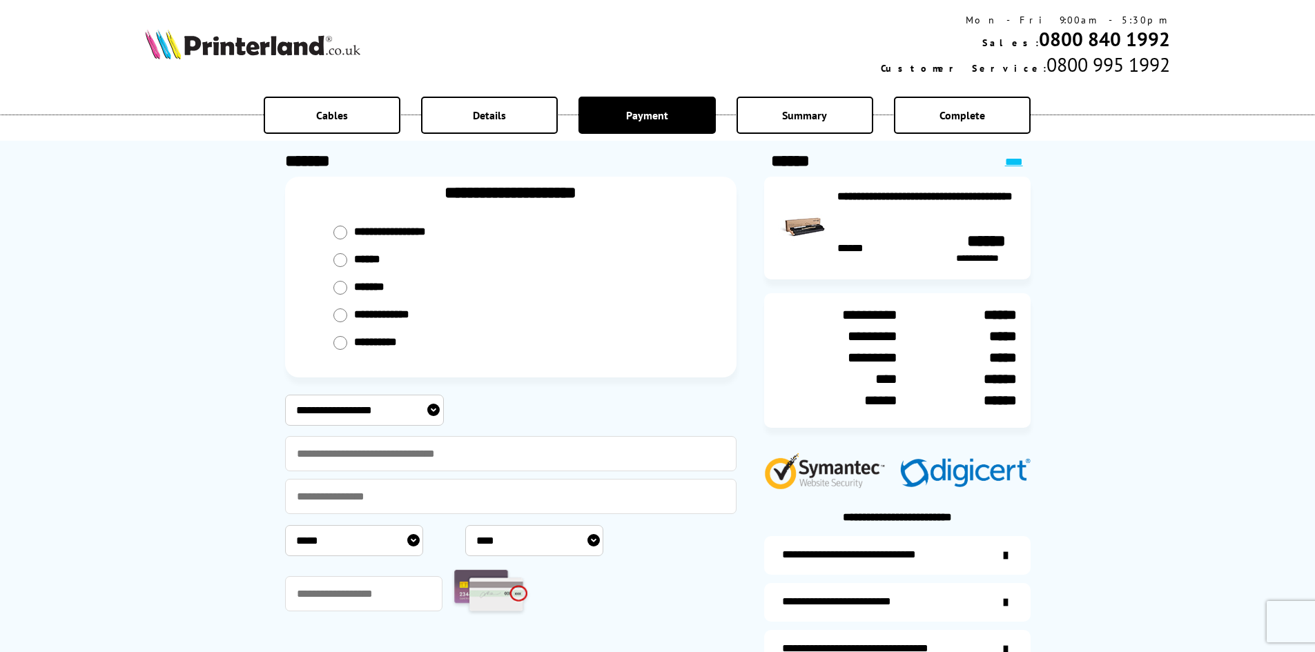  Describe the element at coordinates (897, 556) in the screenshot. I see `a: additional-ink` at that location.